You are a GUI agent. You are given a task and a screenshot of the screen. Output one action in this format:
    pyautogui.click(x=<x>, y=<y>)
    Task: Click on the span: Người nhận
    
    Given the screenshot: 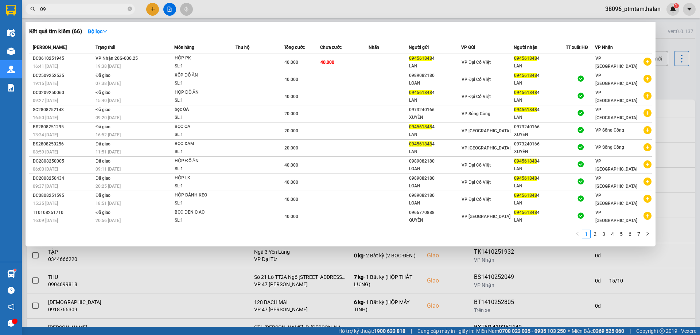 What is the action you would take?
    pyautogui.click(x=525, y=47)
    